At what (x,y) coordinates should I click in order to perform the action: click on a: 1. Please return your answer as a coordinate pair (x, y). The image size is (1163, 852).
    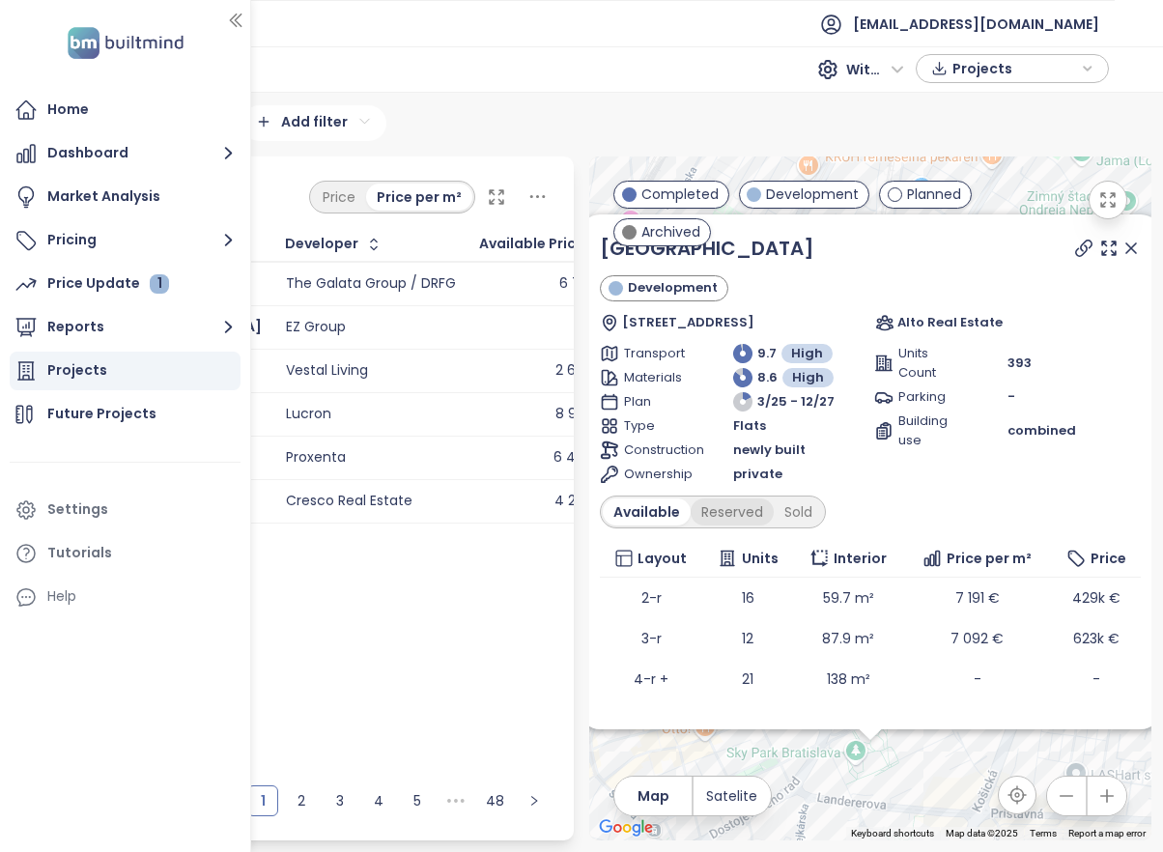
    Looking at the image, I should click on (263, 801).